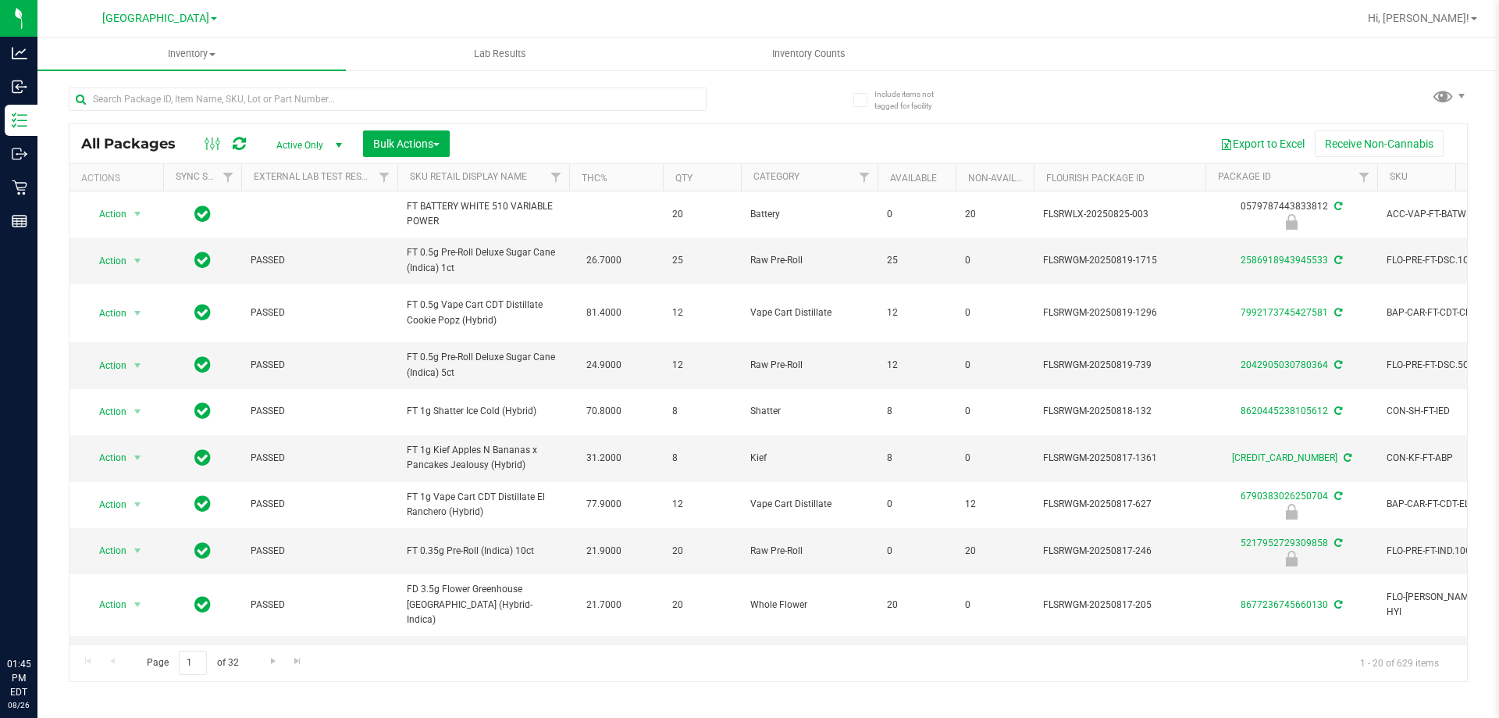  I want to click on span: 25, so click(917, 260).